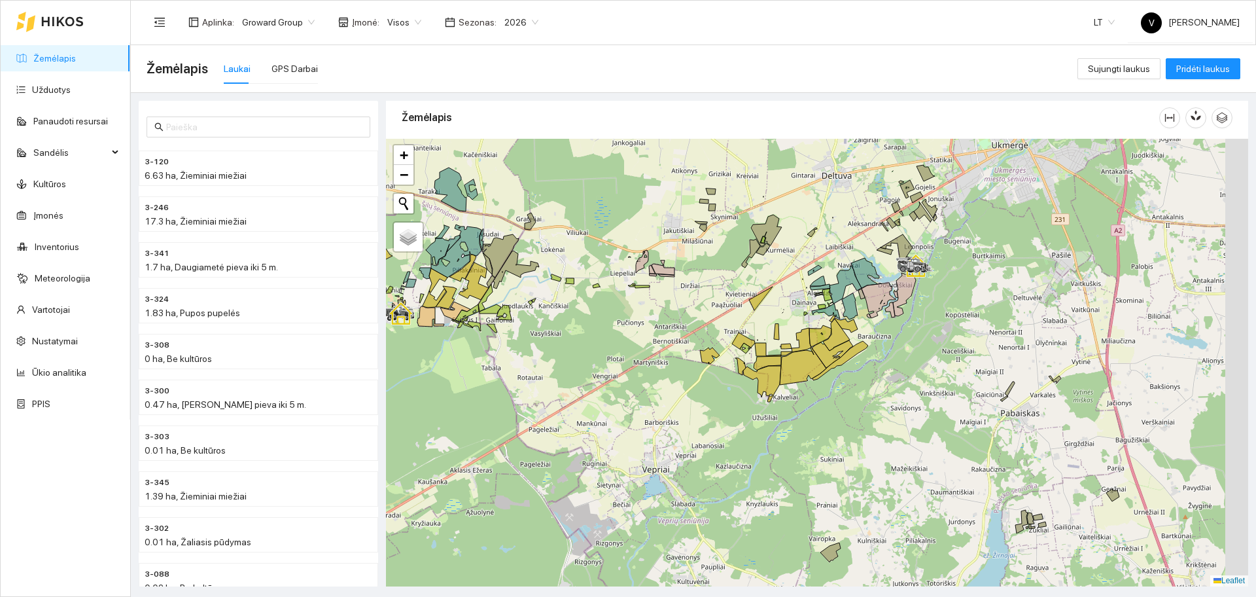 The width and height of the screenshot is (1256, 597). I want to click on div: Žemėlapis, so click(780, 117).